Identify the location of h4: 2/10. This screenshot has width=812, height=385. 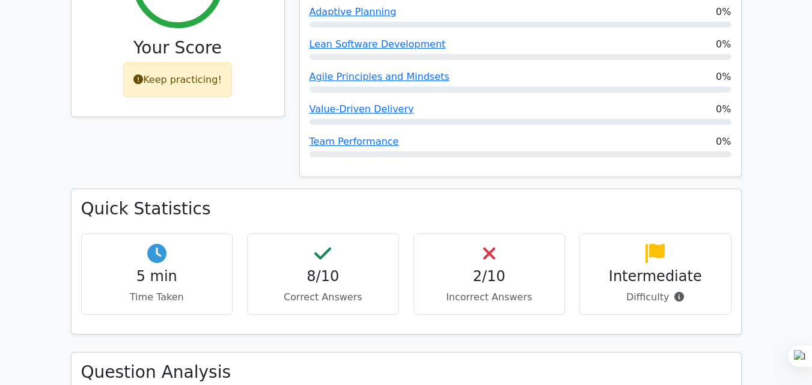
(489, 276).